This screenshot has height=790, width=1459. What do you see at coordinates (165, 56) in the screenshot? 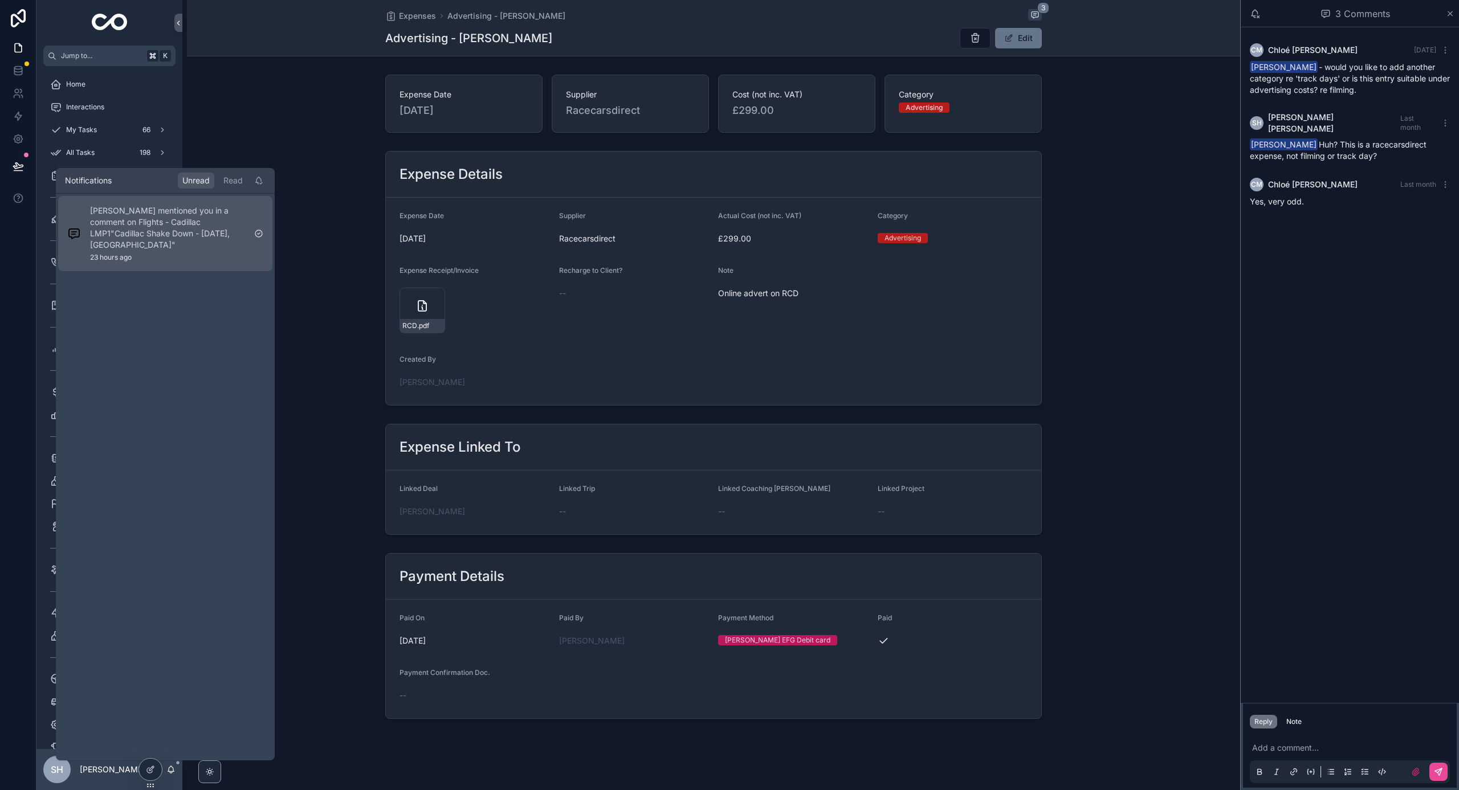
I see `span: K` at bounding box center [165, 56].